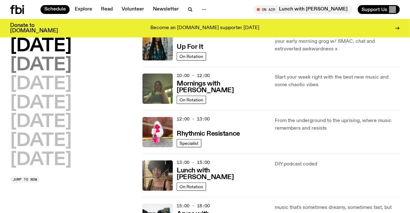 The image size is (410, 213). Describe the element at coordinates (25, 180) in the screenshot. I see `button: Jump to now` at that location.